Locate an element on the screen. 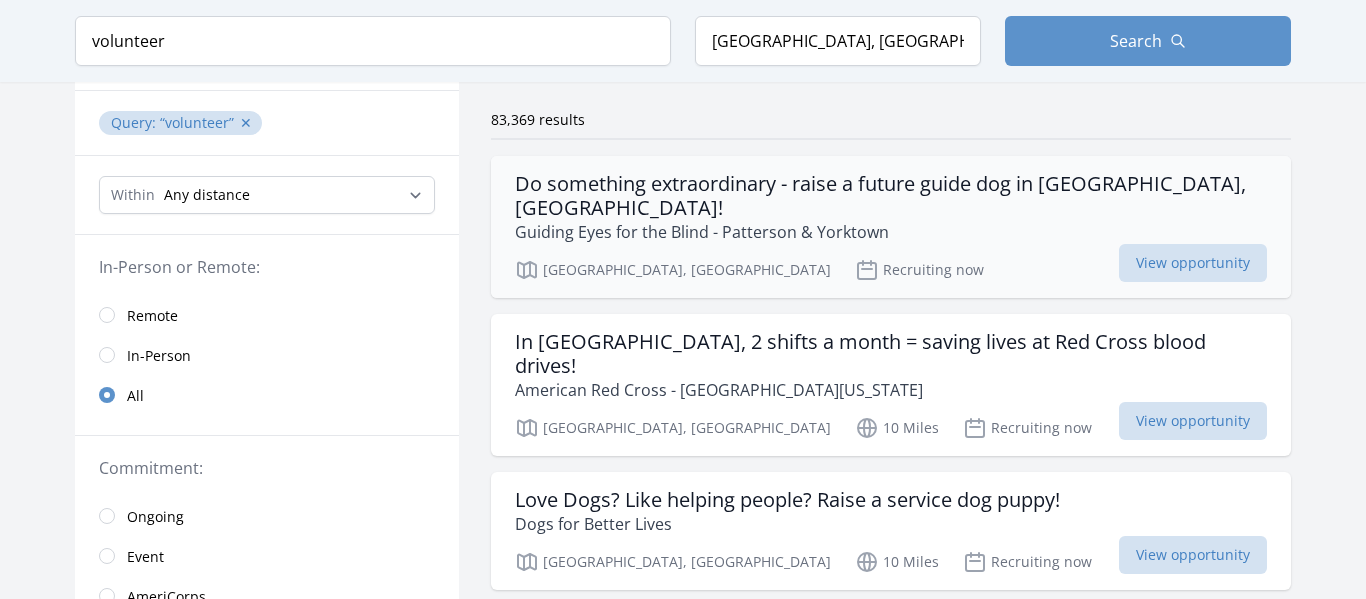 Image resolution: width=1366 pixels, height=599 pixels. span: Ongoing is located at coordinates (155, 517).